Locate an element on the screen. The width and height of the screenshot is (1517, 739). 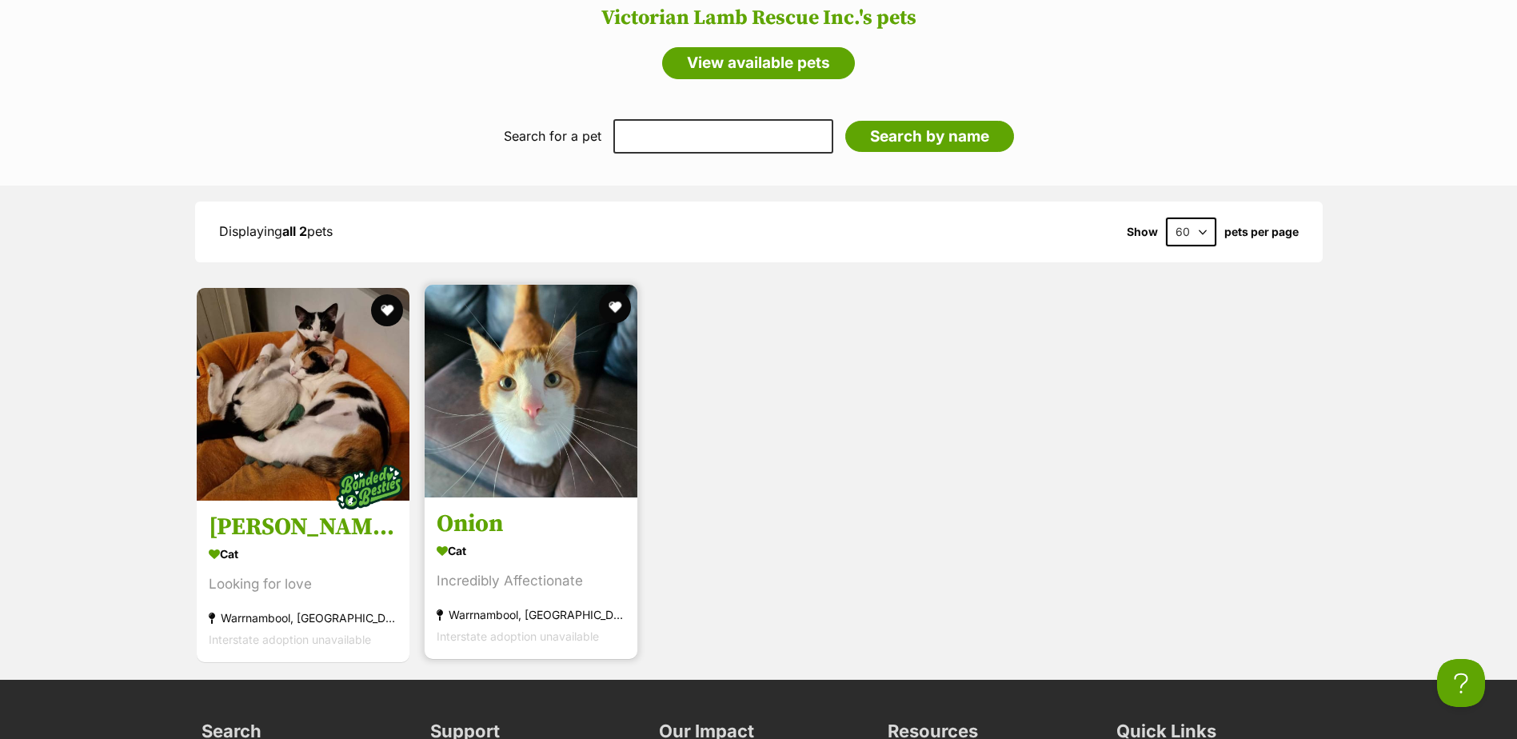
a: View available pets is located at coordinates (758, 63).